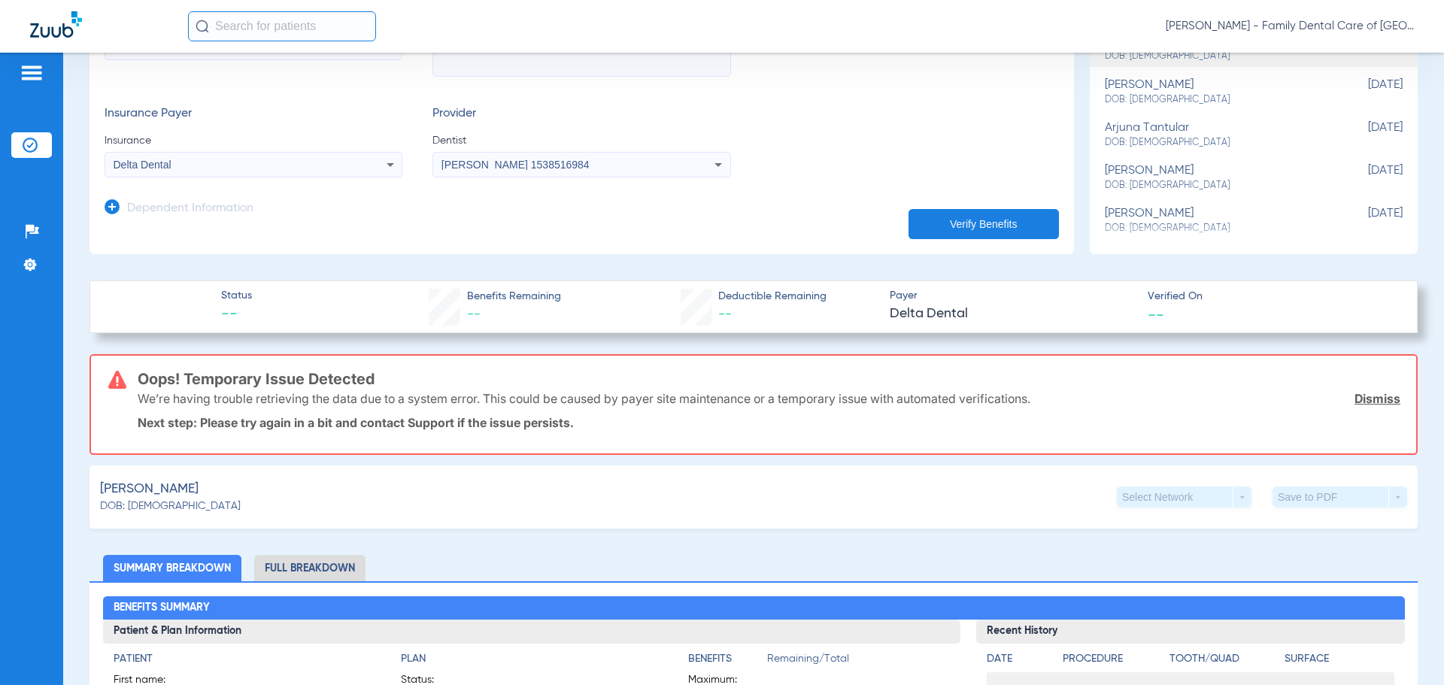 This screenshot has height=685, width=1444. I want to click on li: Full Breakdown, so click(310, 568).